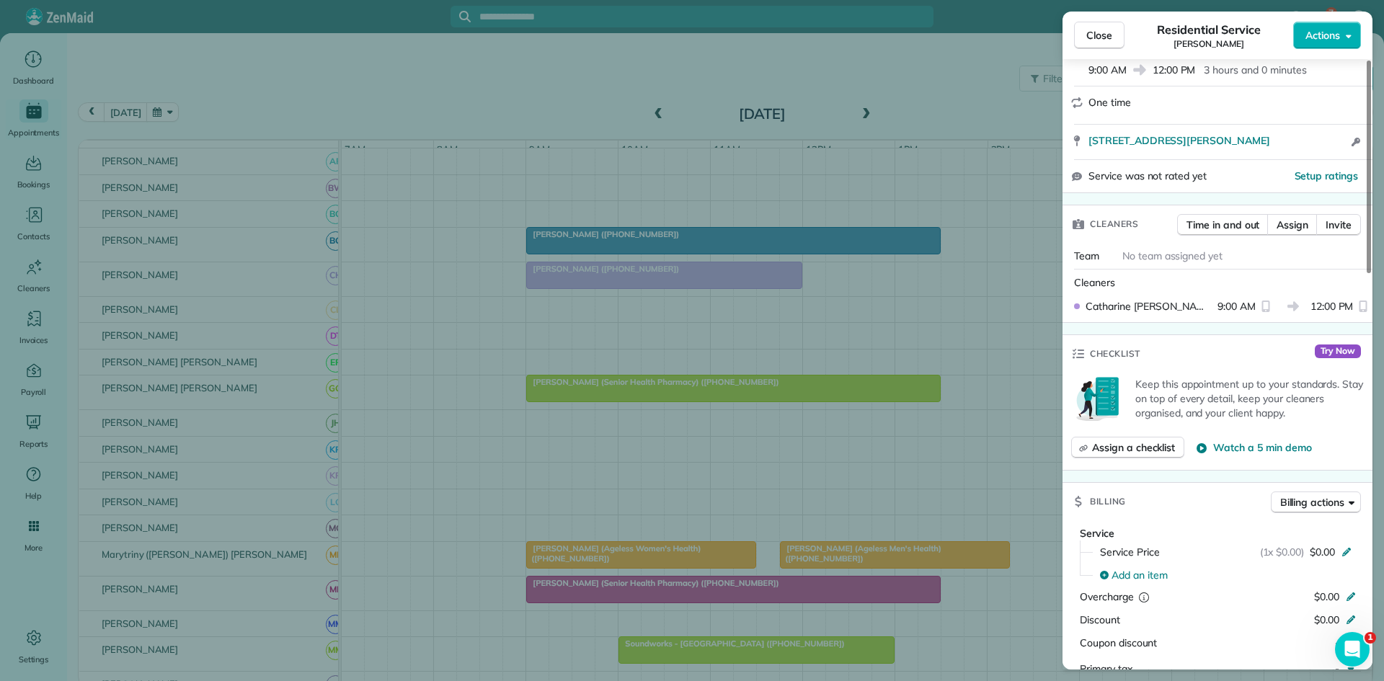 The height and width of the screenshot is (681, 1384). What do you see at coordinates (1223, 225) in the screenshot?
I see `button: Time in and out` at bounding box center [1223, 225].